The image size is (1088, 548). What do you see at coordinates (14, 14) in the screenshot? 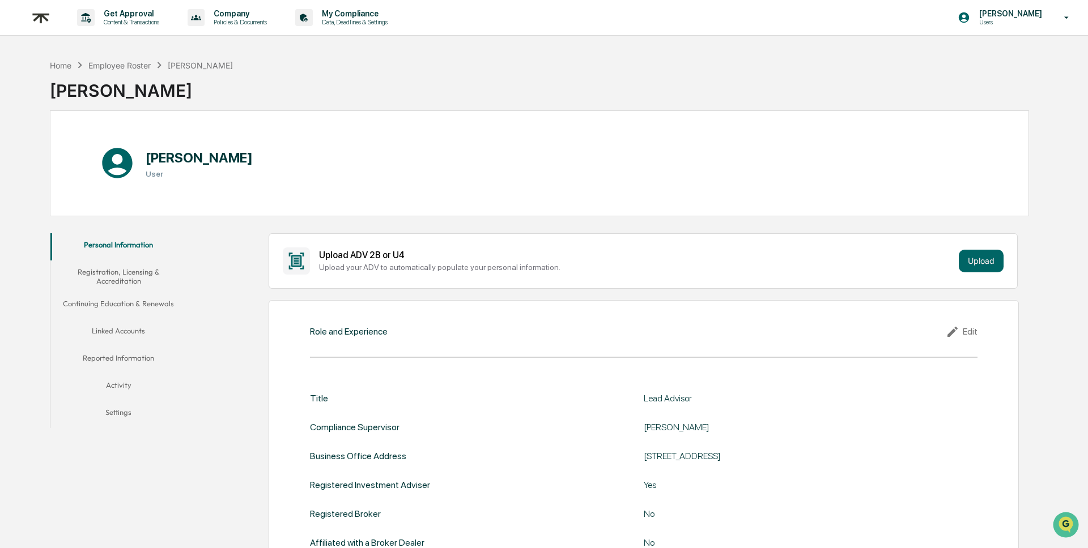
I see `button: Open customer support` at bounding box center [14, 14].